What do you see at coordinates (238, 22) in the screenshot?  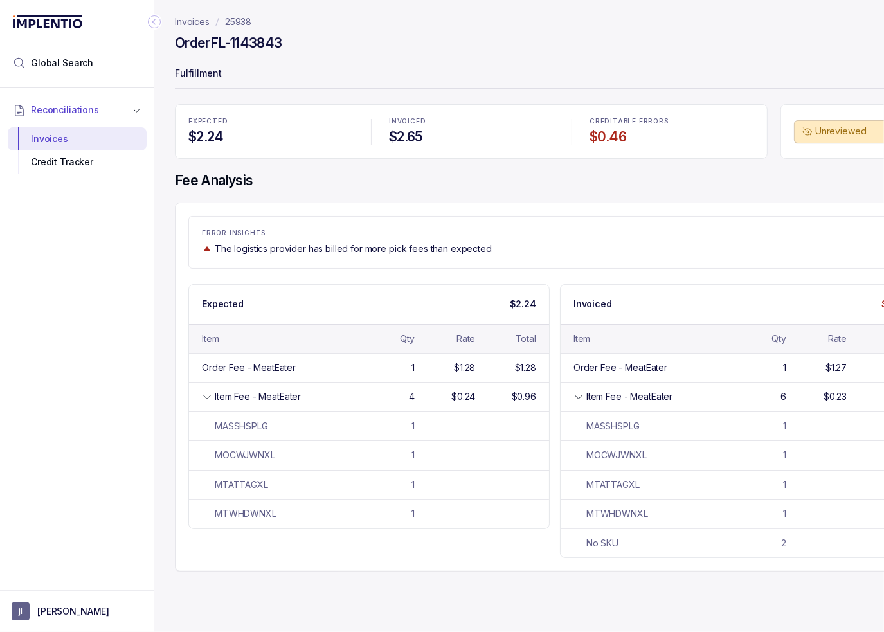 I see `p: 25938` at bounding box center [238, 22].